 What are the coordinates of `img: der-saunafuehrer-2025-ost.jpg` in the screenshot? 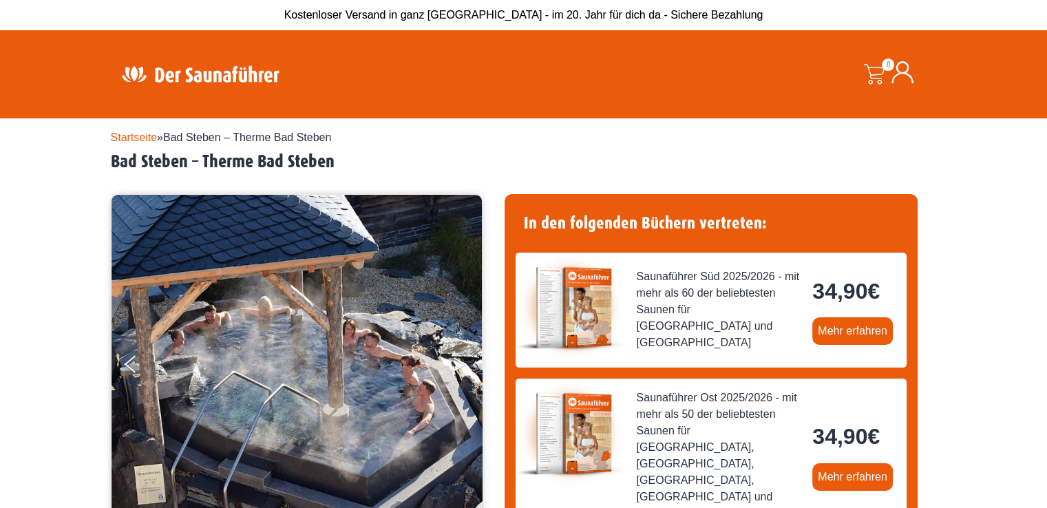 It's located at (571, 434).